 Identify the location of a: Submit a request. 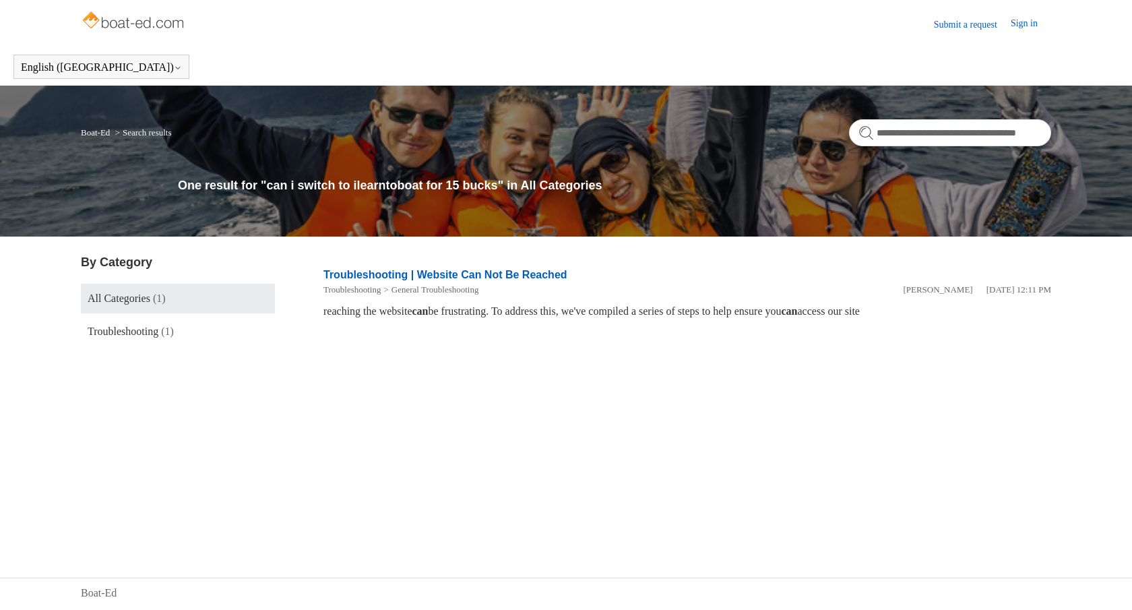
(972, 24).